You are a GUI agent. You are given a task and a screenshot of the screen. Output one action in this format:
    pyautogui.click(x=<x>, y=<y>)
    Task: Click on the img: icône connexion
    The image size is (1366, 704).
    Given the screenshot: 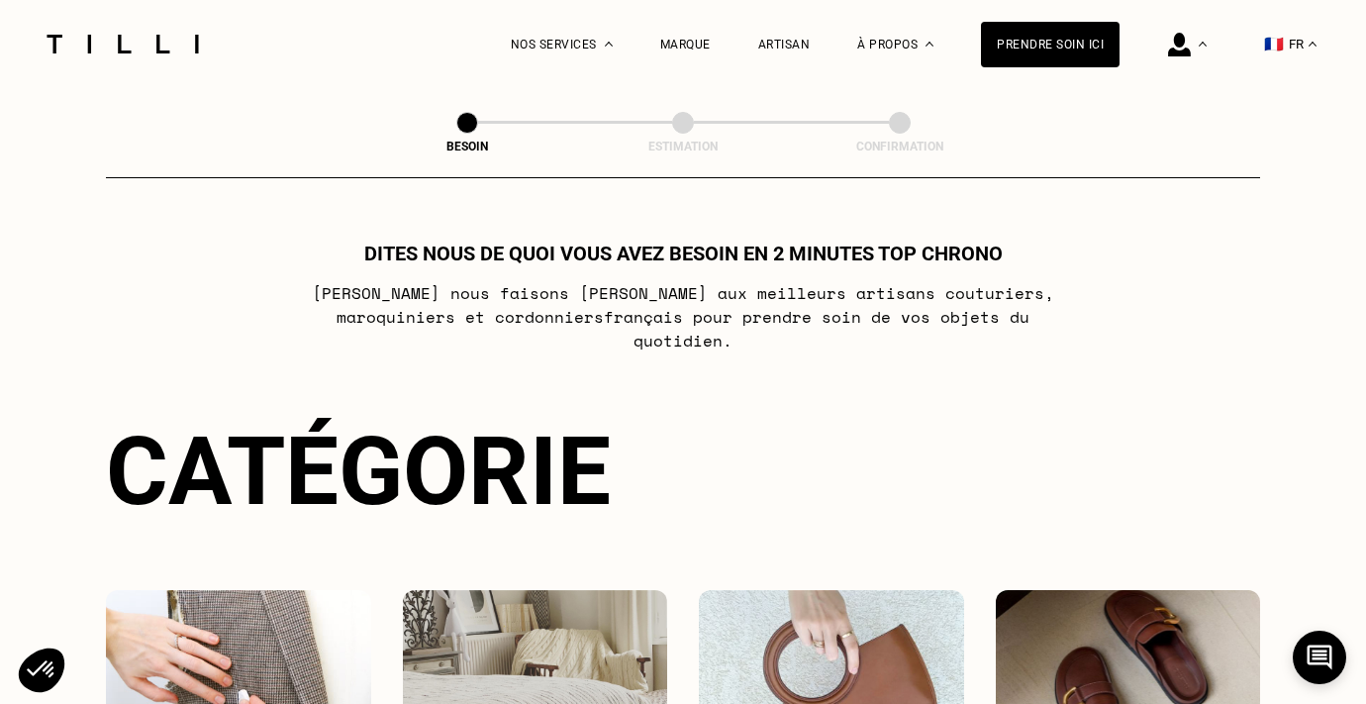 What is the action you would take?
    pyautogui.click(x=1179, y=45)
    